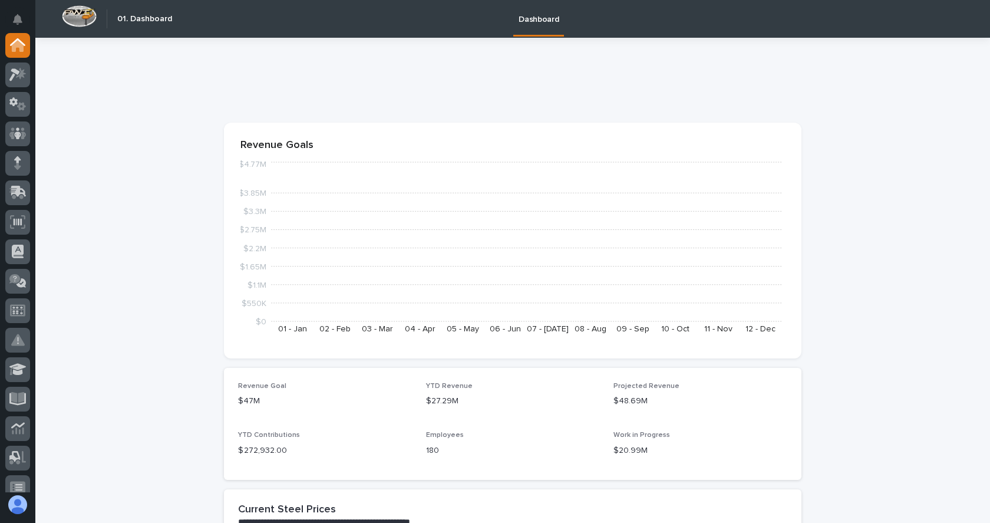 The height and width of the screenshot is (523, 990). What do you see at coordinates (700, 450) in the screenshot?
I see `p: $20.99M` at bounding box center [700, 450].